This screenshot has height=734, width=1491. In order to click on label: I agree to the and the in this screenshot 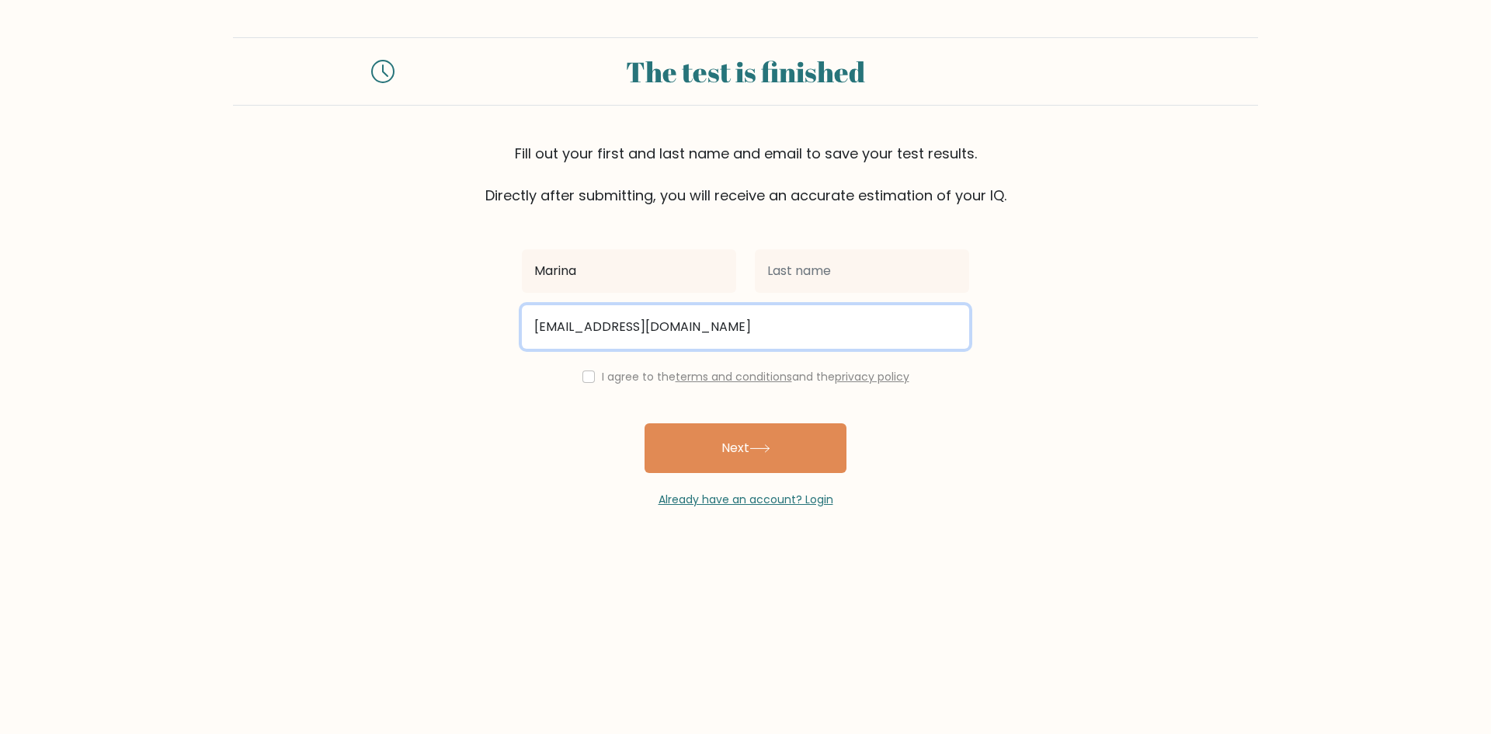, I will do `click(755, 377)`.